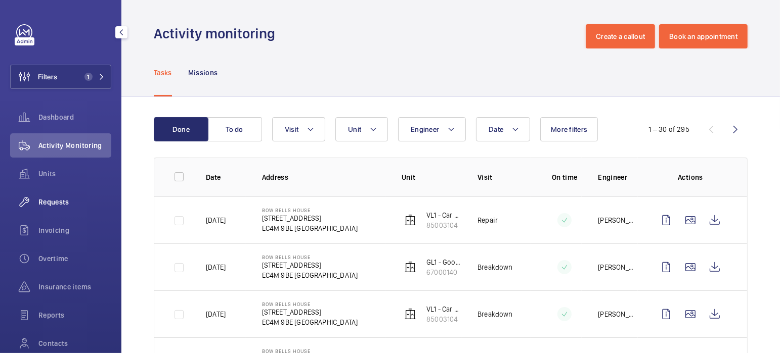 This screenshot has width=780, height=353. I want to click on button: Filters1, so click(61, 77).